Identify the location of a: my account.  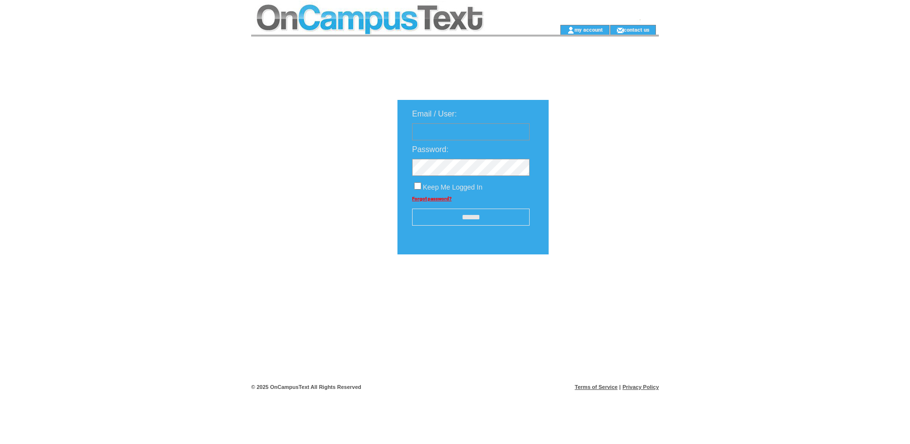
(588, 29).